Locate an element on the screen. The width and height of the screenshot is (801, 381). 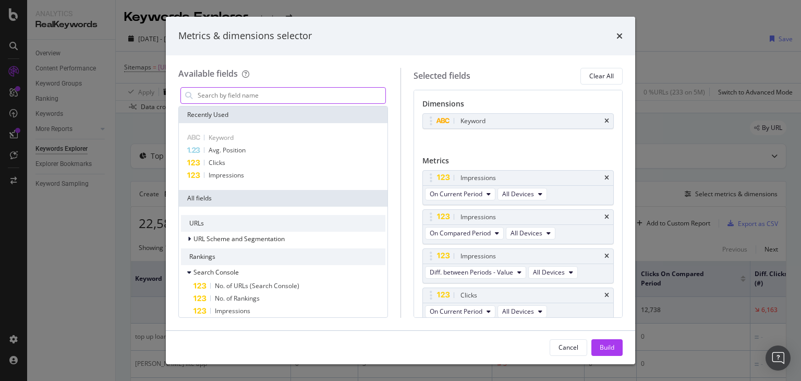
div: modal is located at coordinates (401, 190).